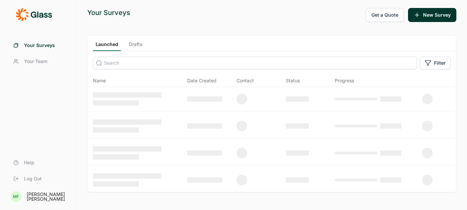  Describe the element at coordinates (107, 46) in the screenshot. I see `a: Launched` at that location.